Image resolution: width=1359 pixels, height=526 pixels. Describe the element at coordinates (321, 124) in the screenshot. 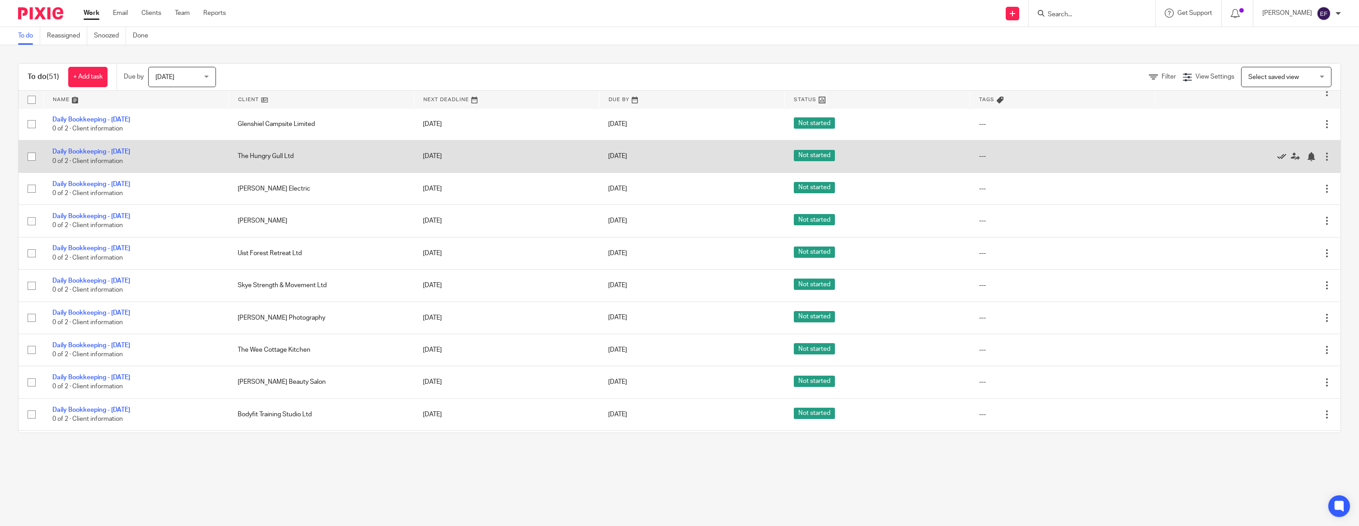

I see `td: Glenshiel Campsite Limited` at that location.